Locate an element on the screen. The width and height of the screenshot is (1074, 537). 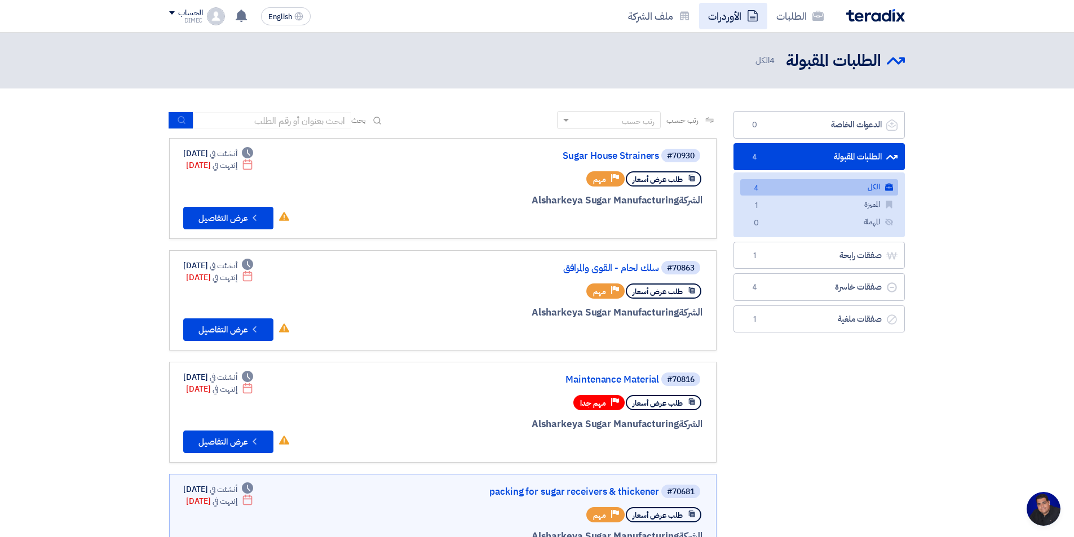
div: #70816 is located at coordinates (681, 380).